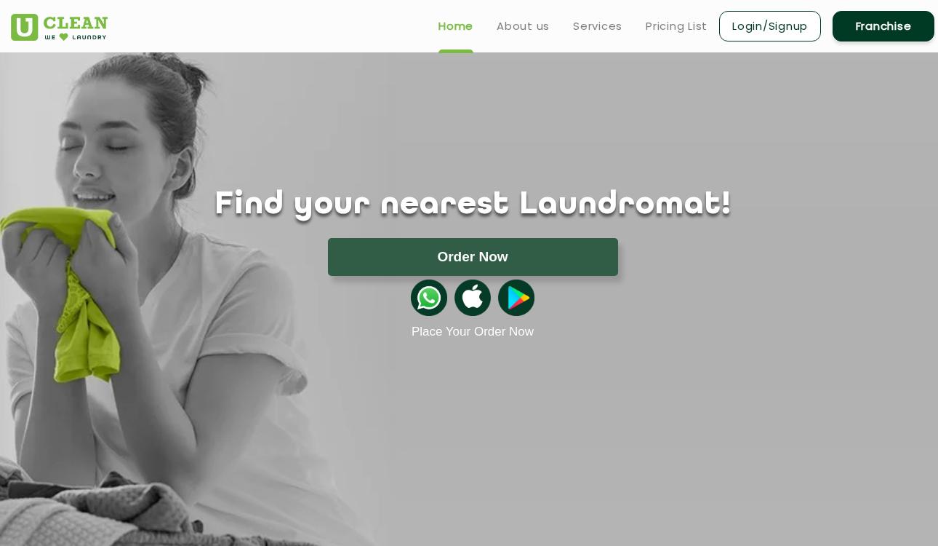  I want to click on a: Services, so click(598, 26).